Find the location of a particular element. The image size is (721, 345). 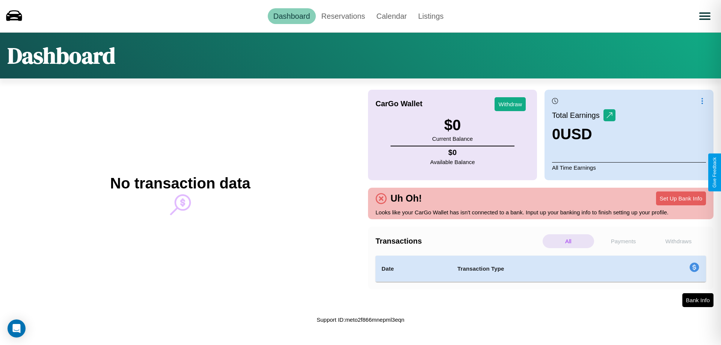

h3: 0 USD is located at coordinates (584, 134).